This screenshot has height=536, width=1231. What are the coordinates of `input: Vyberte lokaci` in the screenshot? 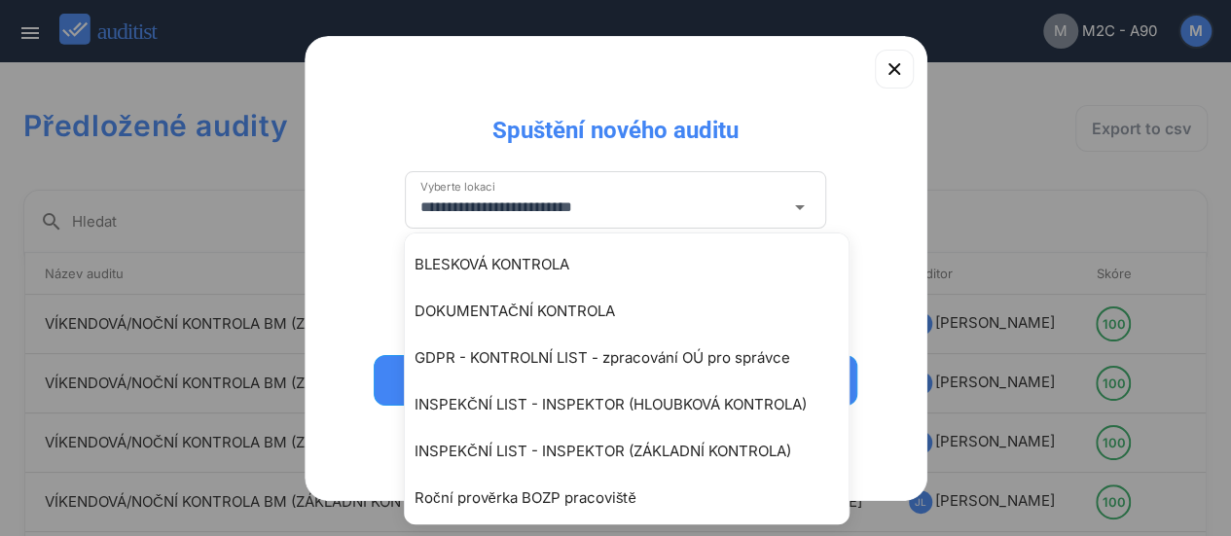 It's located at (603, 207).